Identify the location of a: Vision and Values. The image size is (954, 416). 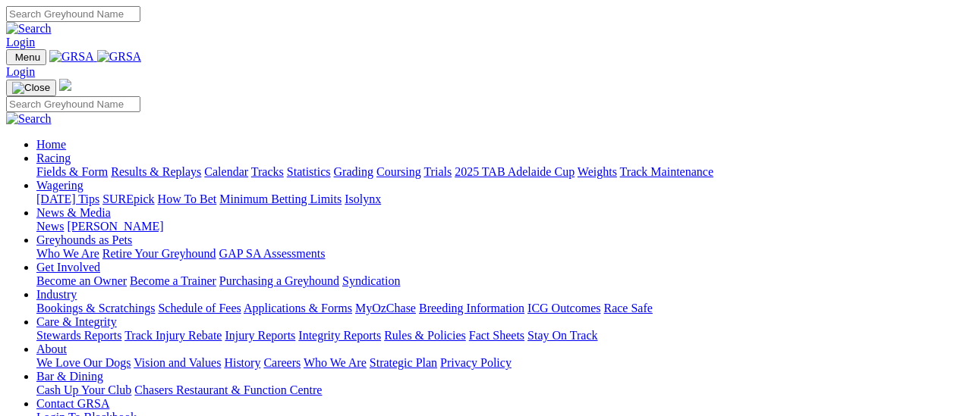
(177, 363).